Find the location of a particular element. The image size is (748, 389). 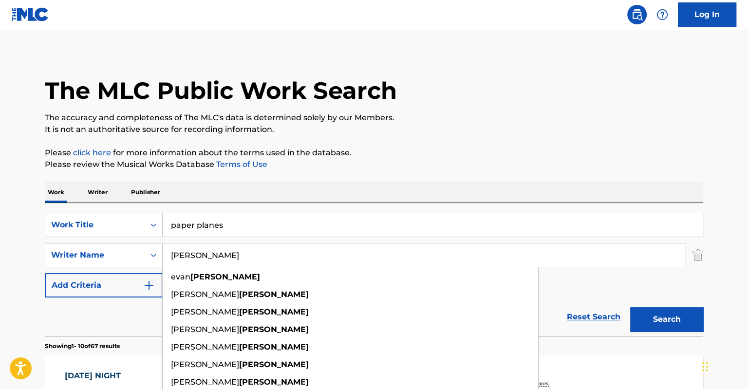

a: Log In is located at coordinates (707, 15).